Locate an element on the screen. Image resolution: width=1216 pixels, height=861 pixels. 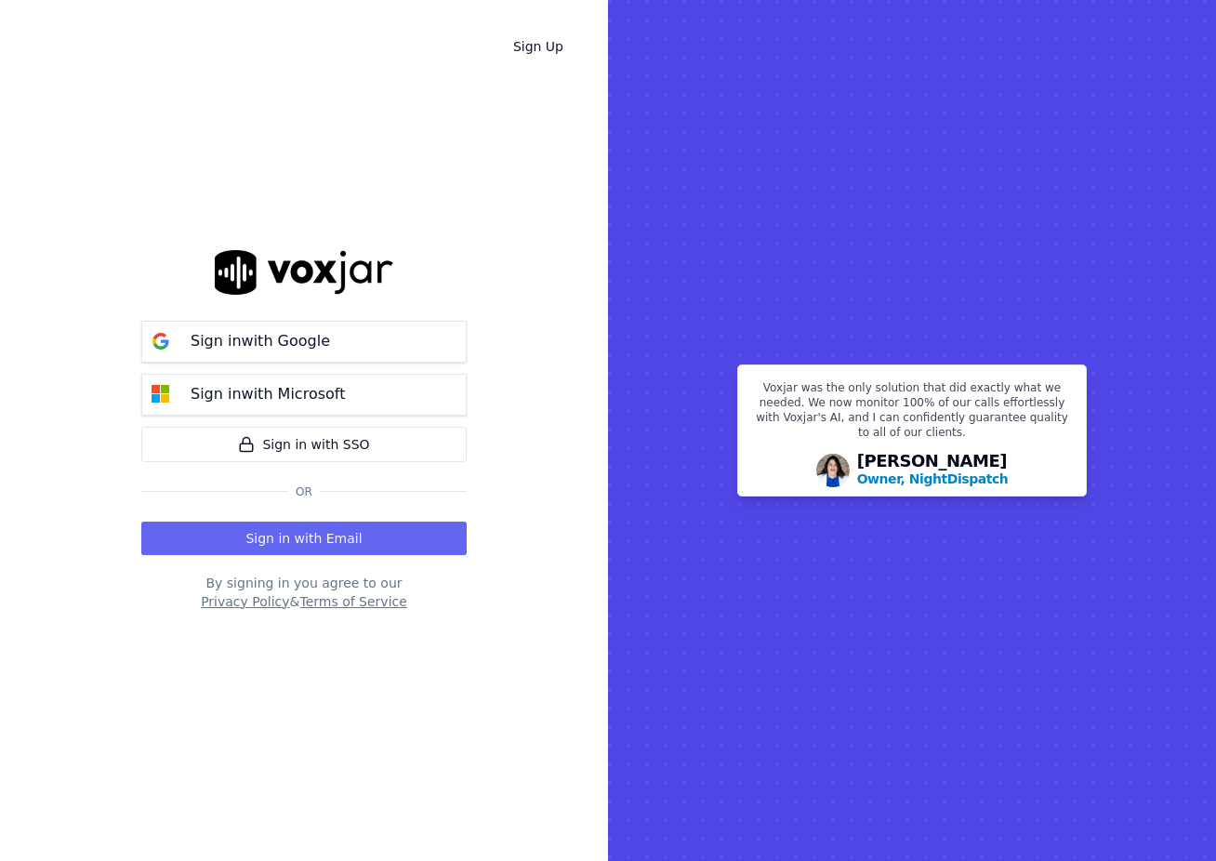
img: logo is located at coordinates (304, 272).